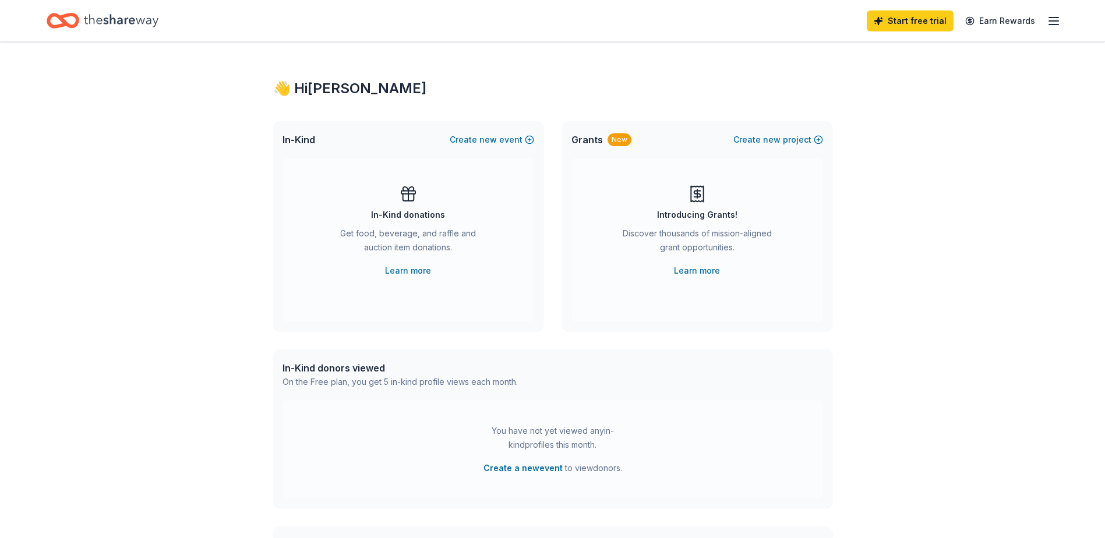 The height and width of the screenshot is (538, 1105). I want to click on button: Create a newevent, so click(523, 468).